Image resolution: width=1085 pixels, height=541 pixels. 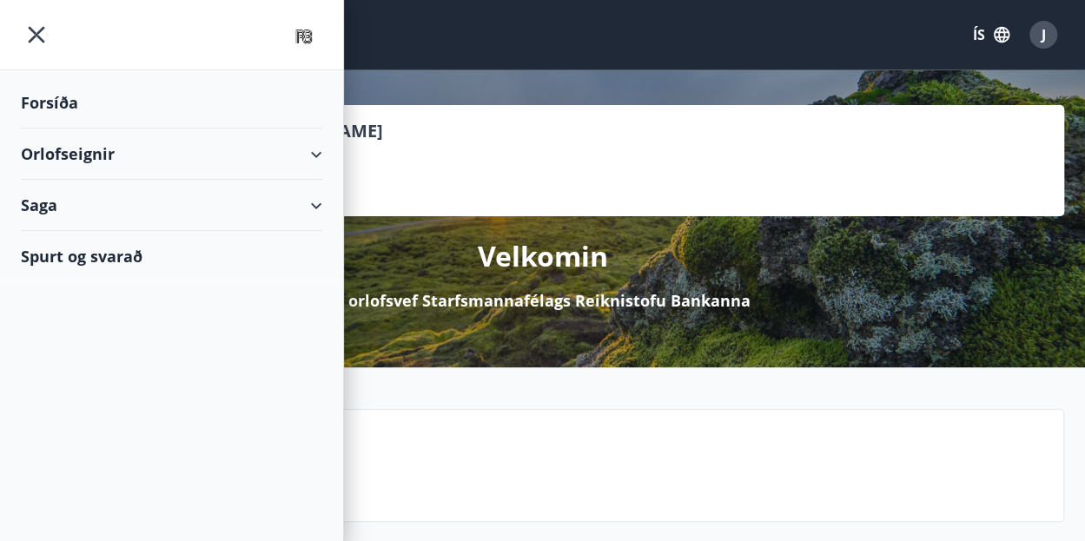 What do you see at coordinates (171, 205) in the screenshot?
I see `div: Saga` at bounding box center [171, 205].